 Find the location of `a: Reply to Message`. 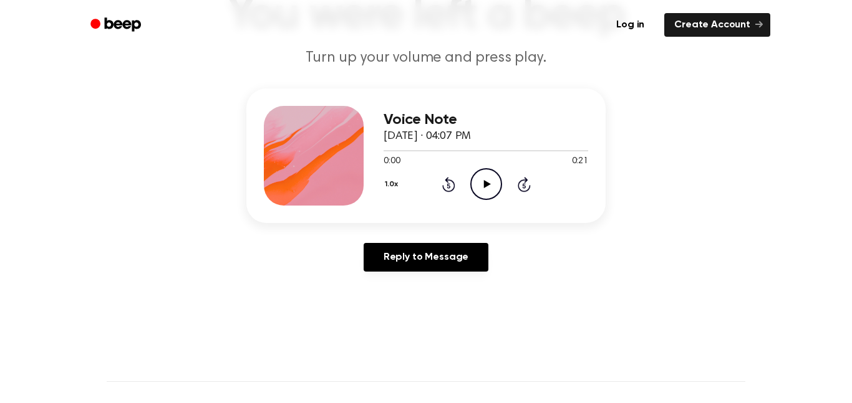

a: Reply to Message is located at coordinates (426, 258).